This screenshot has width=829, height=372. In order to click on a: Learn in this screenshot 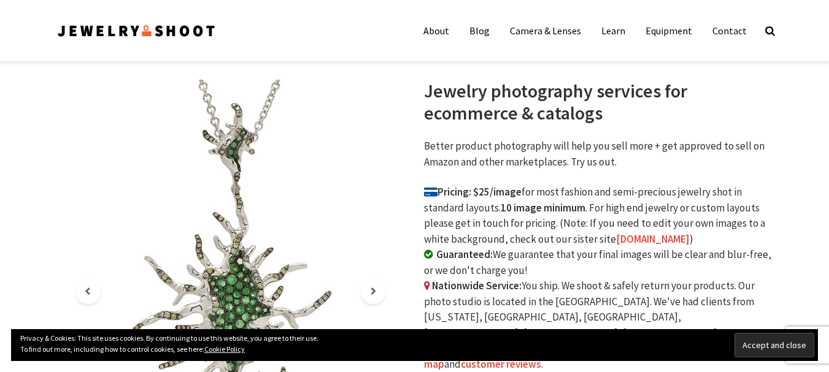, I will do `click(613, 31)`.